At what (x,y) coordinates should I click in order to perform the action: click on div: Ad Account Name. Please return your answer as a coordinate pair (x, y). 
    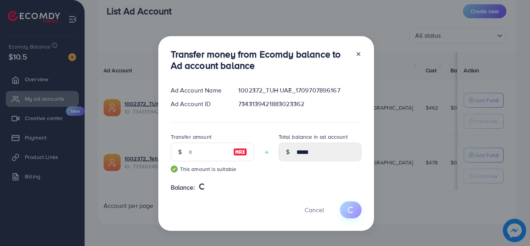
    Looking at the image, I should click on (198, 90).